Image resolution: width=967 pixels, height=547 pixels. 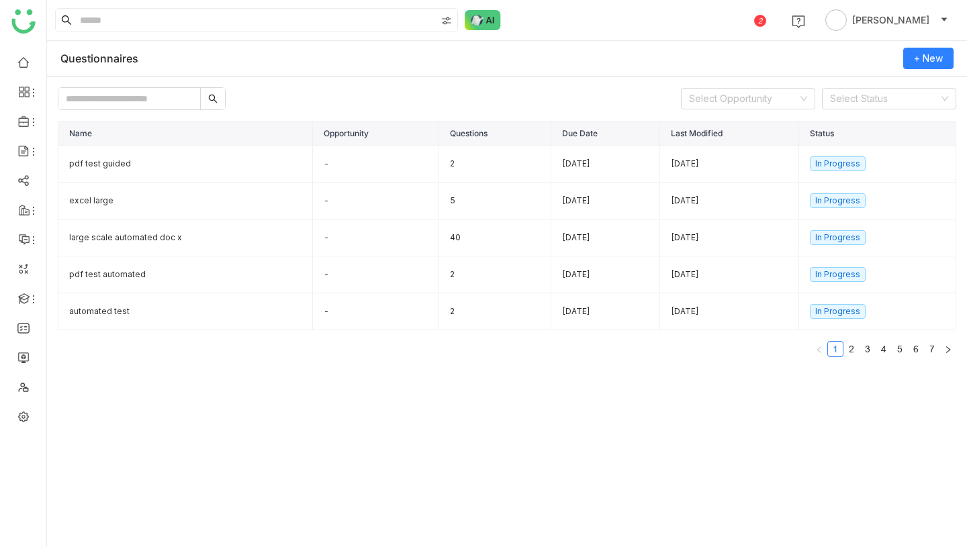 What do you see at coordinates (495, 134) in the screenshot?
I see `th: Questions` at bounding box center [495, 134].